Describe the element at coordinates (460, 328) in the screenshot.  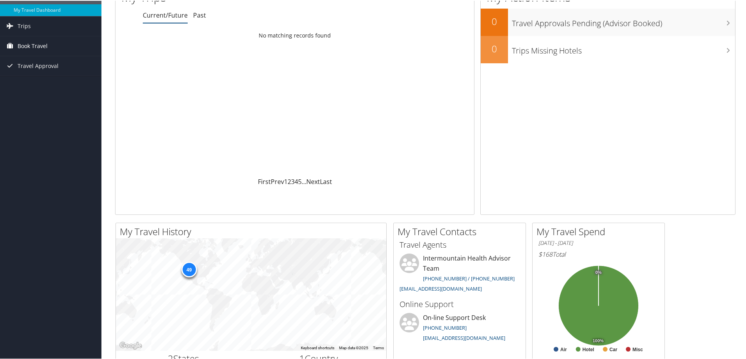
I see `li: On-line Support Desk` at that location.